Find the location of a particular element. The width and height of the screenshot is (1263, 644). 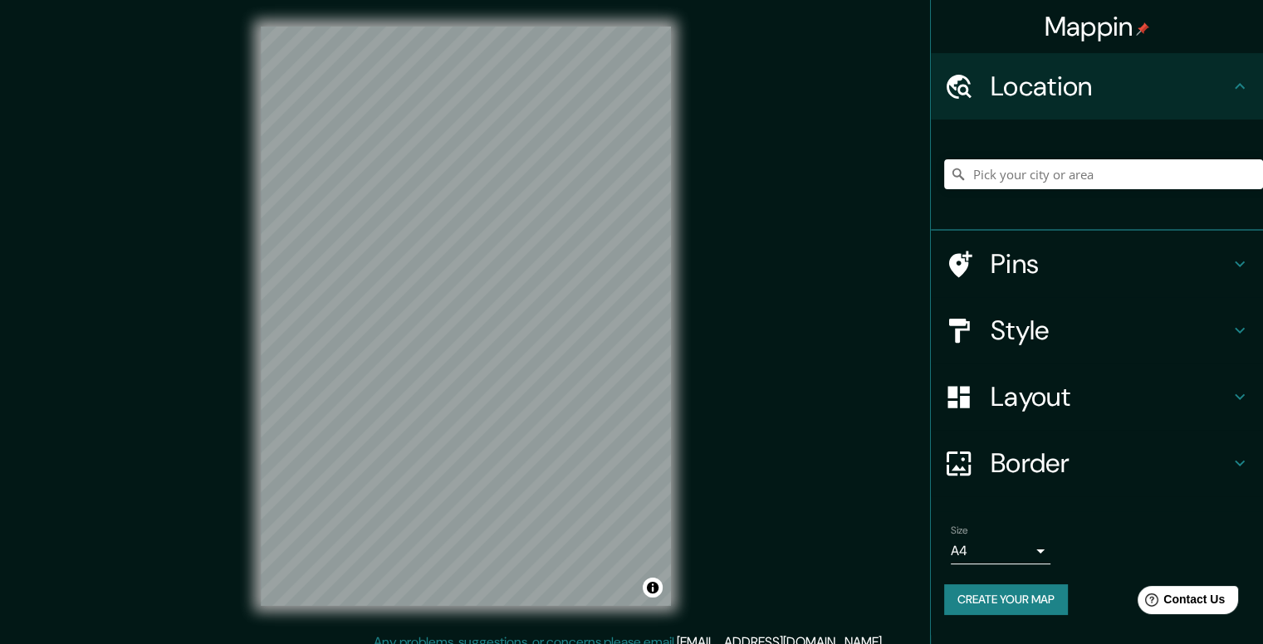

div: Location is located at coordinates (1097, 86).